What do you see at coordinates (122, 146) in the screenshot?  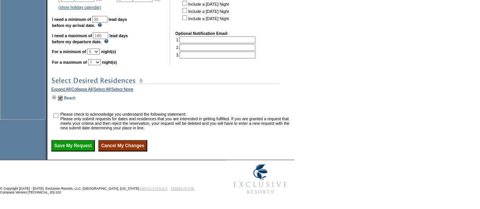 I see `input: Cancel My Changes` at bounding box center [122, 146].